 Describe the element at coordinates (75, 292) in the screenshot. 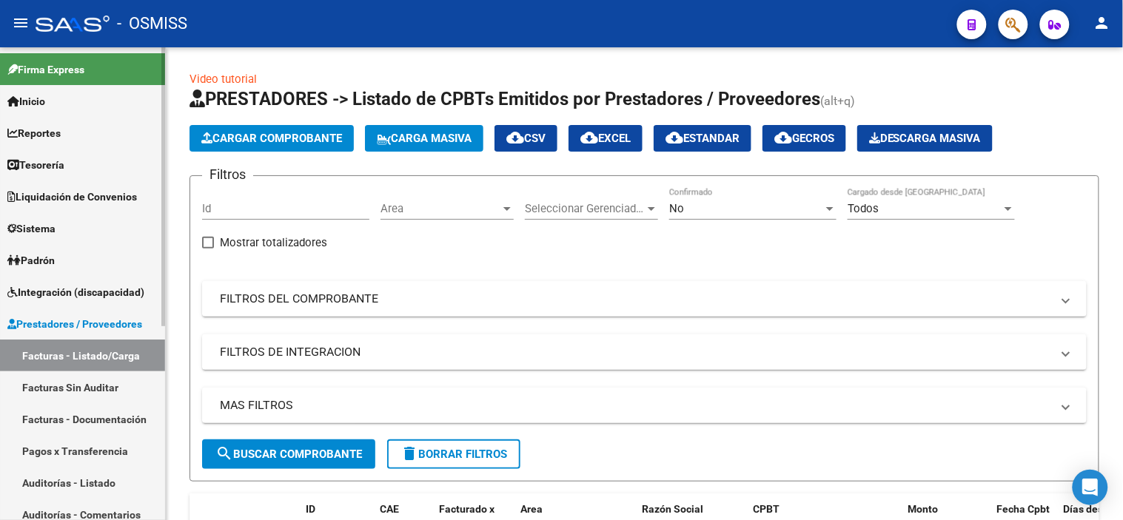

I see `span: Integración (discapacidad)` at that location.